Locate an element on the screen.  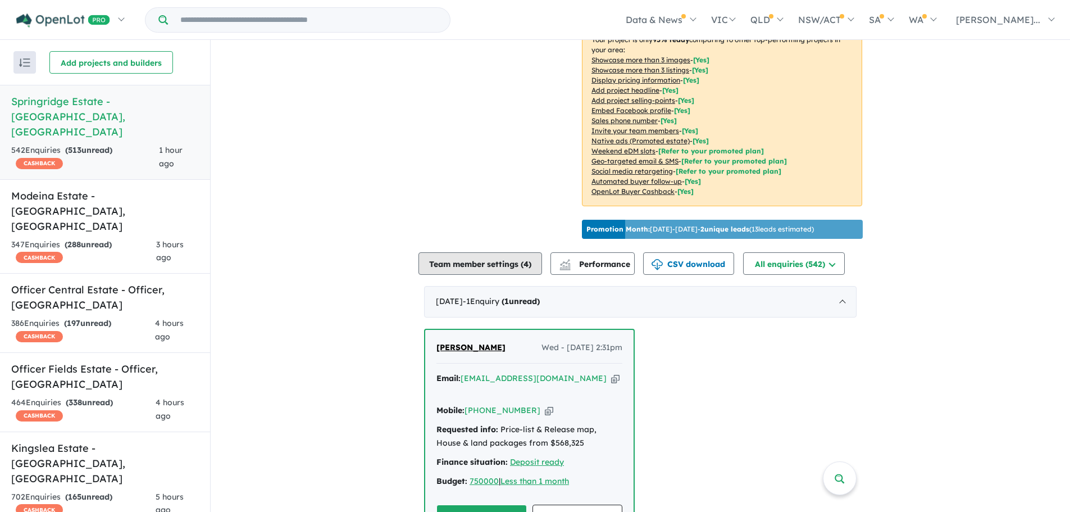
button: Add projects and builders is located at coordinates (111, 62).